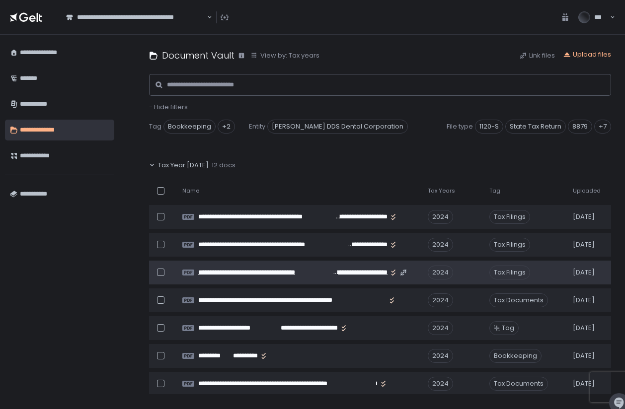 This screenshot has width=625, height=409. I want to click on div: +2, so click(226, 127).